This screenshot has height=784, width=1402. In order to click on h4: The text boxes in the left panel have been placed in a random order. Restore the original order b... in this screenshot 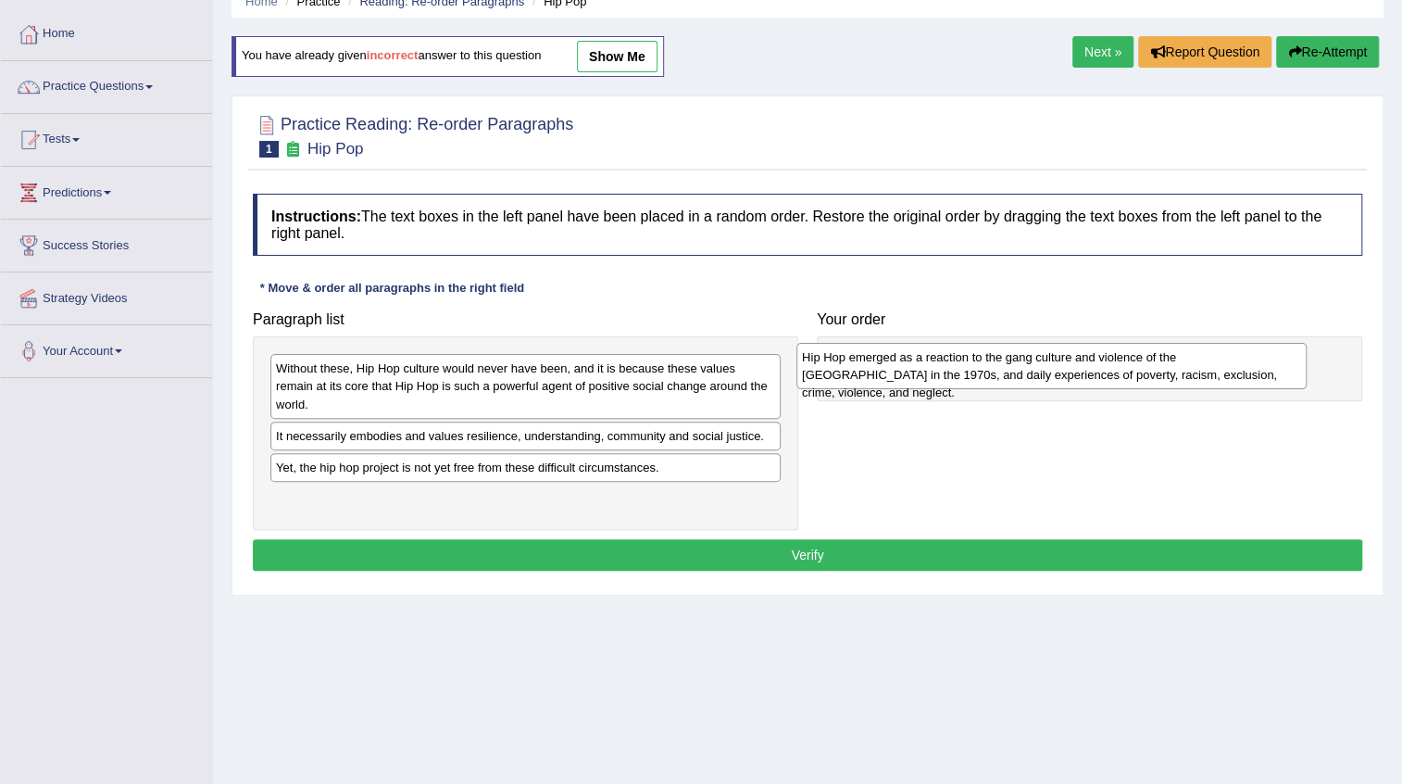, I will do `click(808, 224)`.